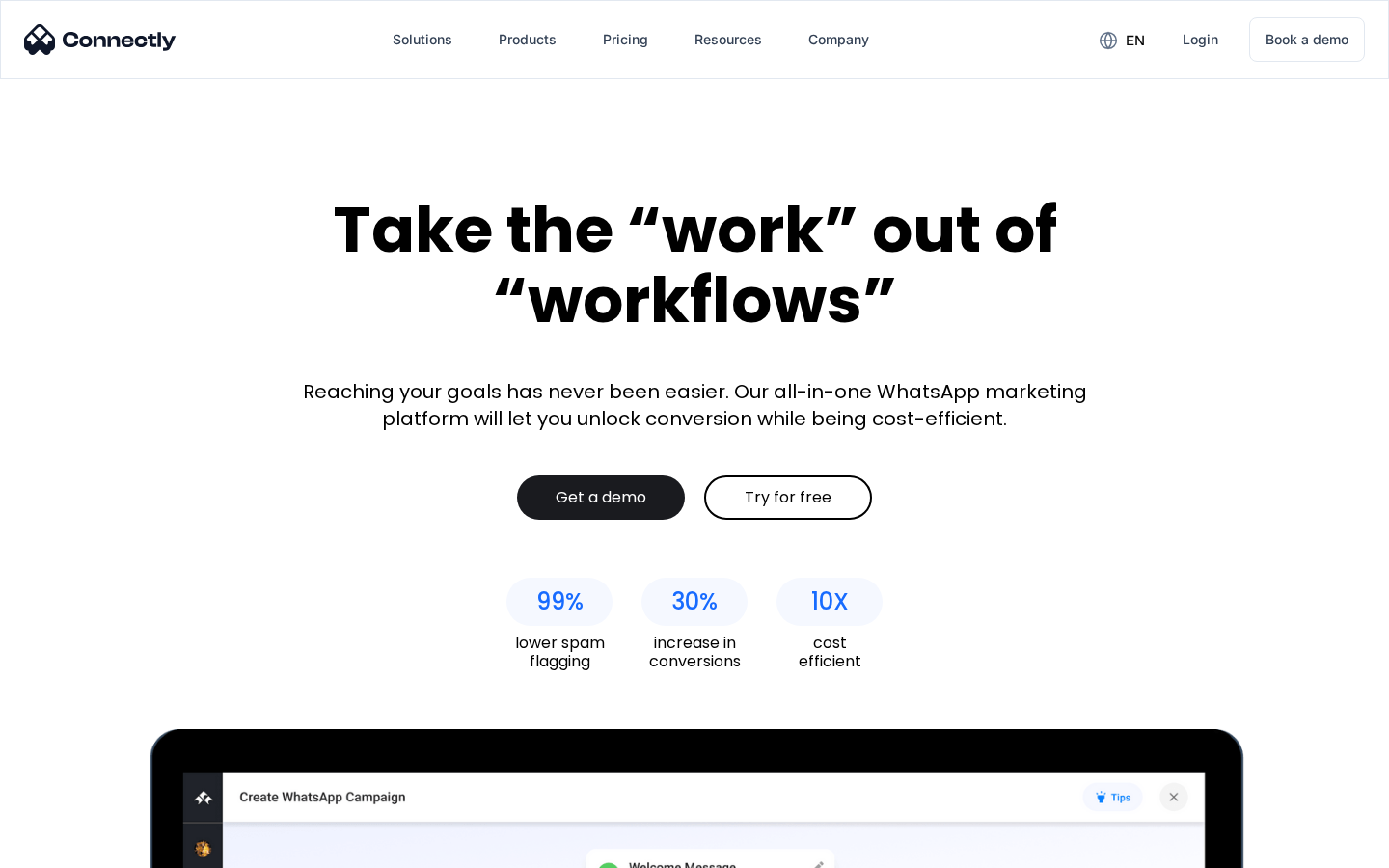  What do you see at coordinates (625, 39) in the screenshot?
I see `a: Pricing` at bounding box center [625, 39].